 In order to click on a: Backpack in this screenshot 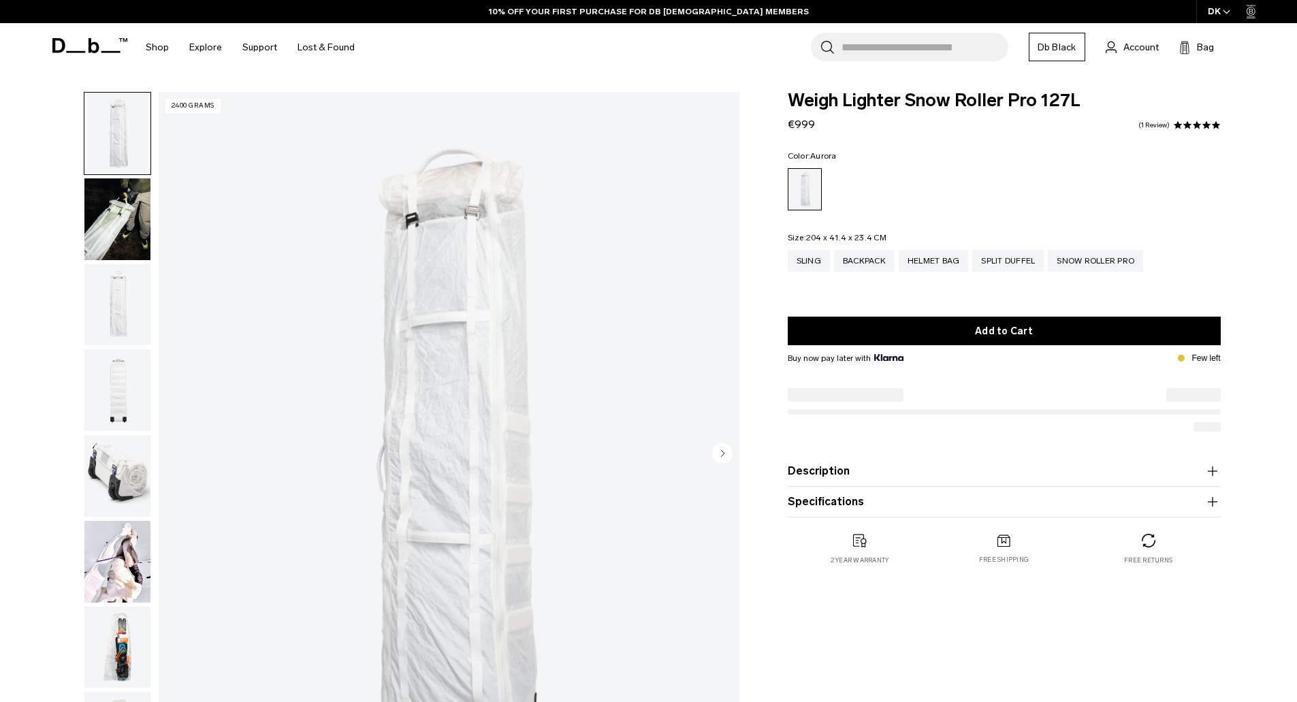, I will do `click(864, 261)`.